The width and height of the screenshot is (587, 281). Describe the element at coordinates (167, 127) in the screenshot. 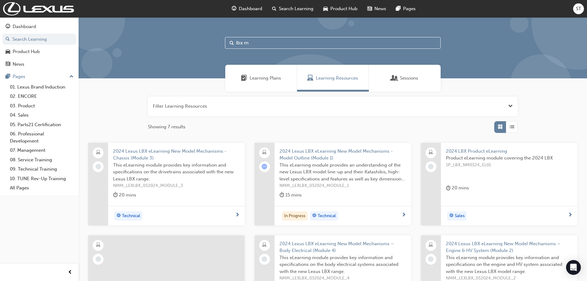

I see `span: Showing 7 results` at that location.